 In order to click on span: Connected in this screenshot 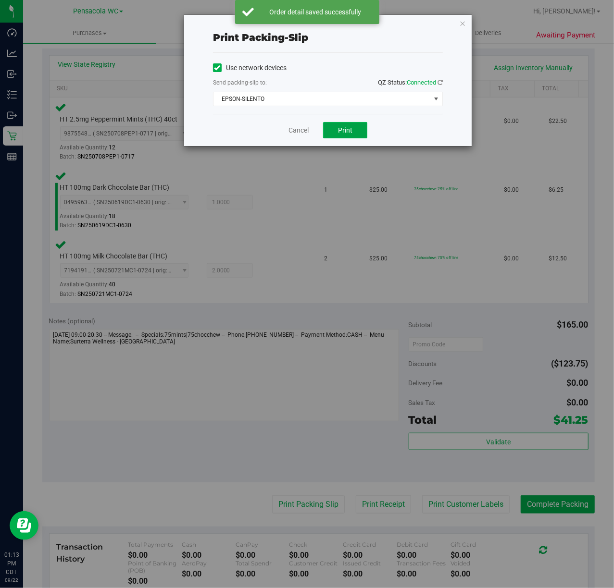, I will do `click(421, 82)`.